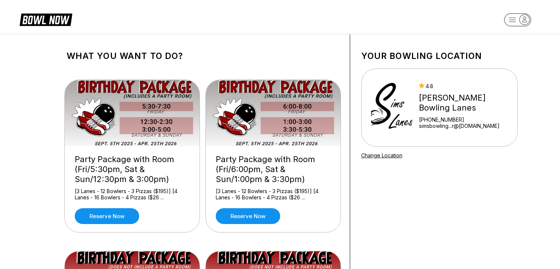 This screenshot has height=269, width=560. Describe the element at coordinates (273, 169) in the screenshot. I see `div: Party Package with Room (Fri/6:00pm, Sat & Sun/1:00pm & 3:30pm)` at that location.